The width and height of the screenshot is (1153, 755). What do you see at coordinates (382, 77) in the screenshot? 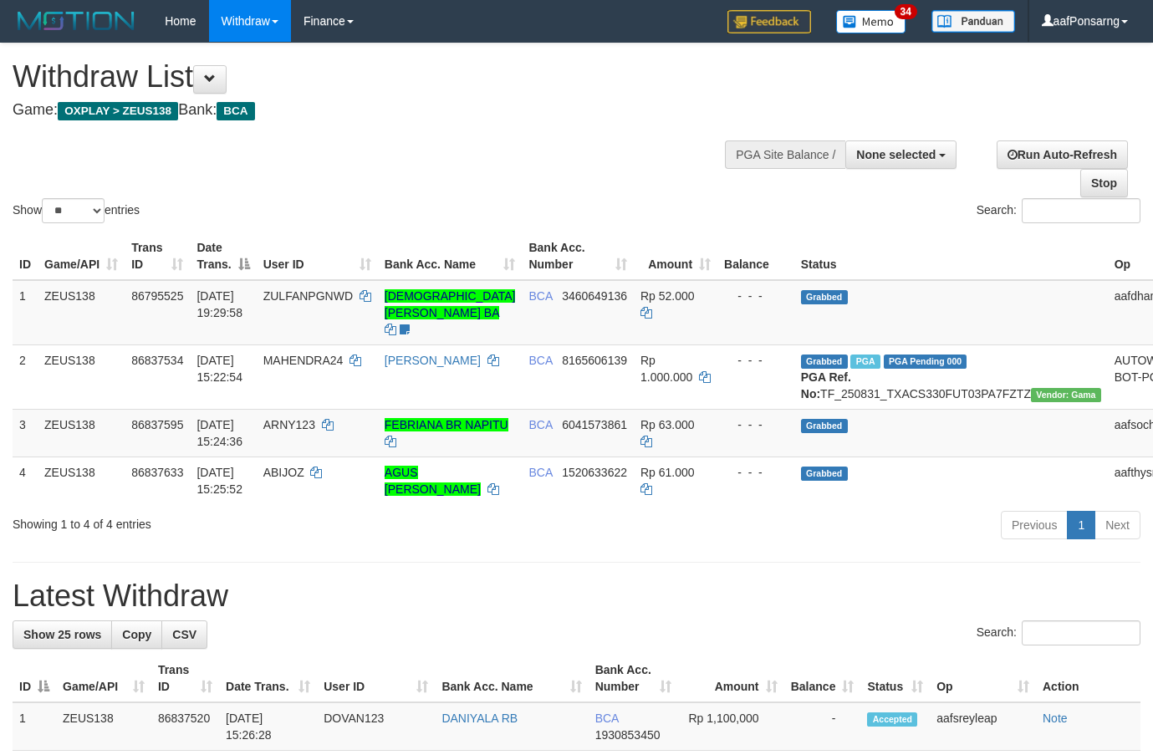
I see `h1: Withdraw List` at bounding box center [382, 77].